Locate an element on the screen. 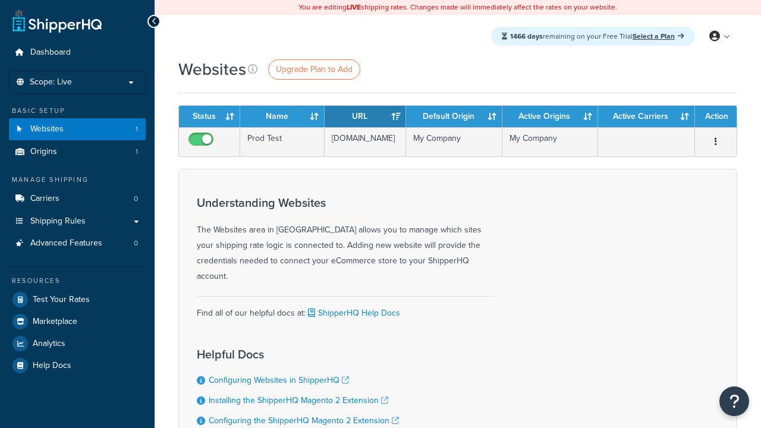 The width and height of the screenshot is (761, 428). span: Shipping Rules is located at coordinates (58, 221).